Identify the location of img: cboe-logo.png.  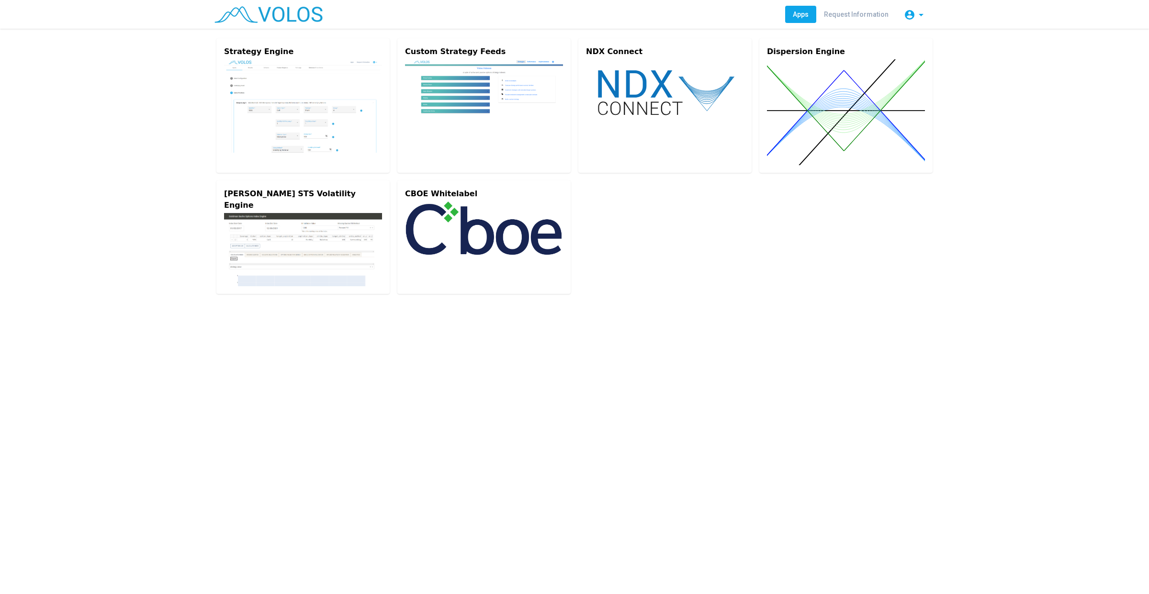
(484, 228).